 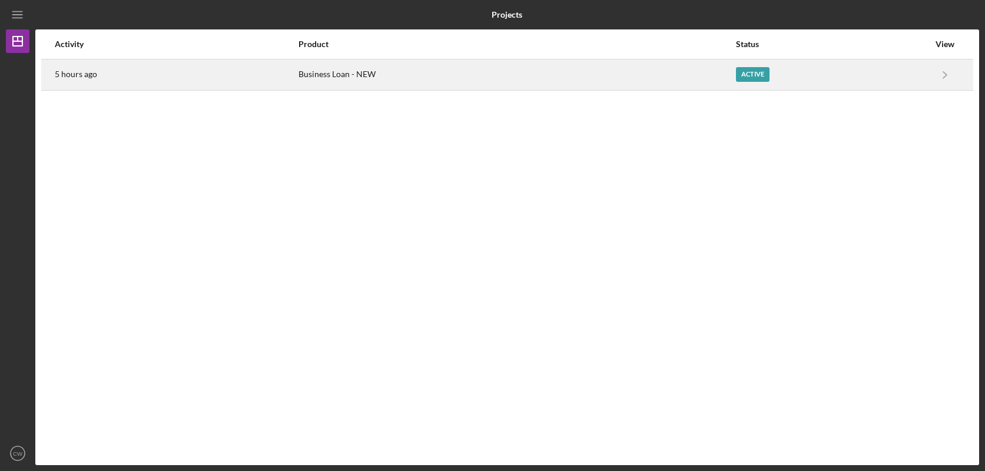 What do you see at coordinates (76, 74) in the screenshot?
I see `time: 2025-09-03 14:49` at bounding box center [76, 74].